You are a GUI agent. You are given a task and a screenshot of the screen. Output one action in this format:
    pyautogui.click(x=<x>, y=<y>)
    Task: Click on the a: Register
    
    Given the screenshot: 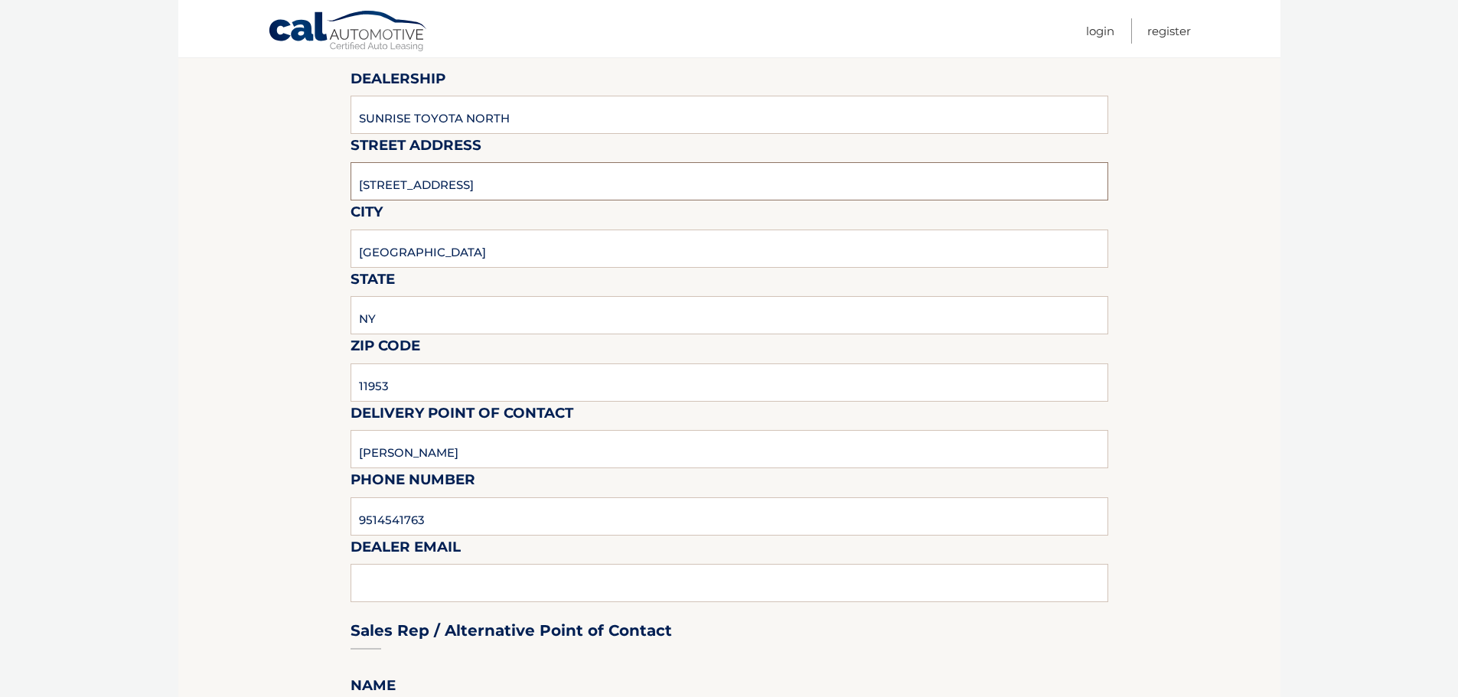 What is the action you would take?
    pyautogui.click(x=1169, y=31)
    